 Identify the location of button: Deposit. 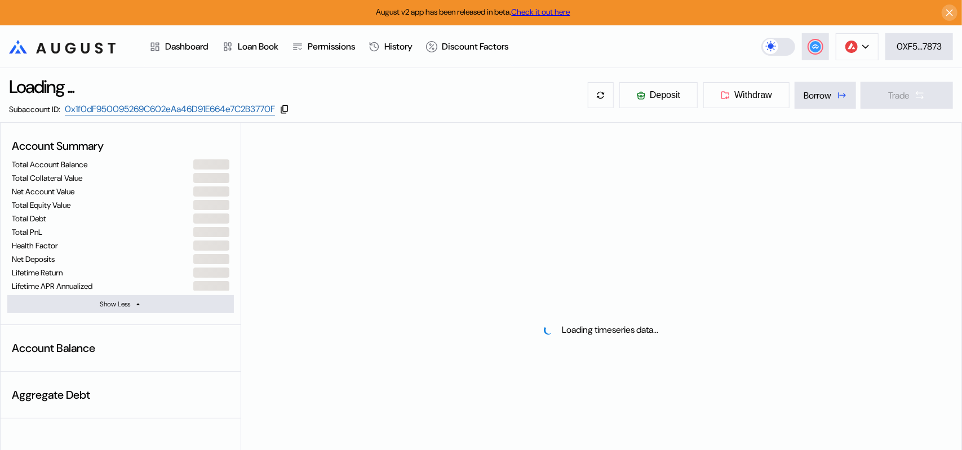
(659, 95).